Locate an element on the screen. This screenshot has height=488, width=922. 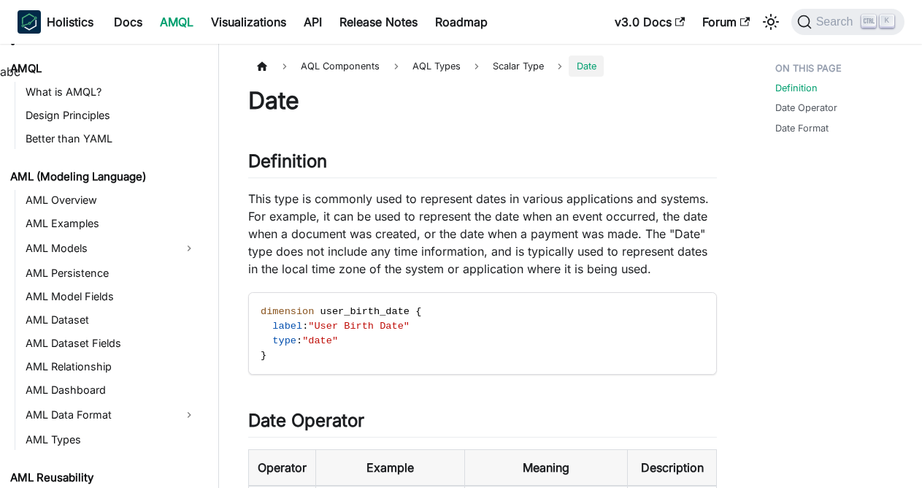
button: Expand sidebar category 'AML Models' is located at coordinates (189, 248).